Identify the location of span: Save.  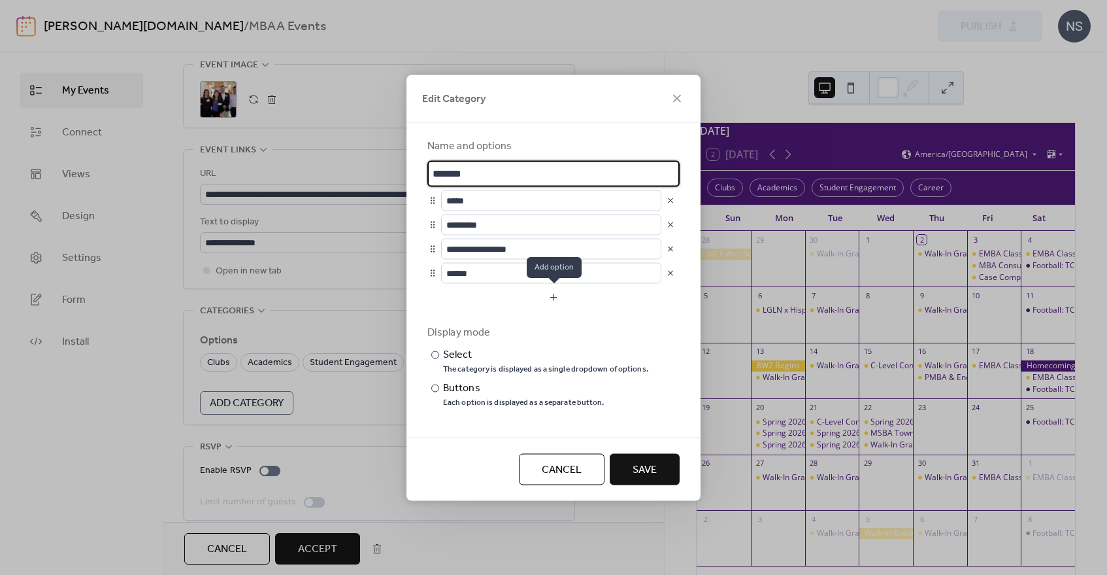
(645, 469).